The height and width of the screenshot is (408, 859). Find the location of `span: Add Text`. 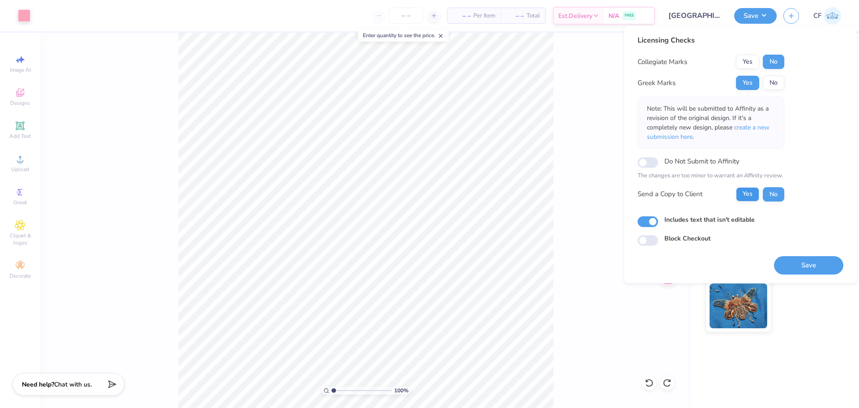

span: Add Text is located at coordinates (20, 136).